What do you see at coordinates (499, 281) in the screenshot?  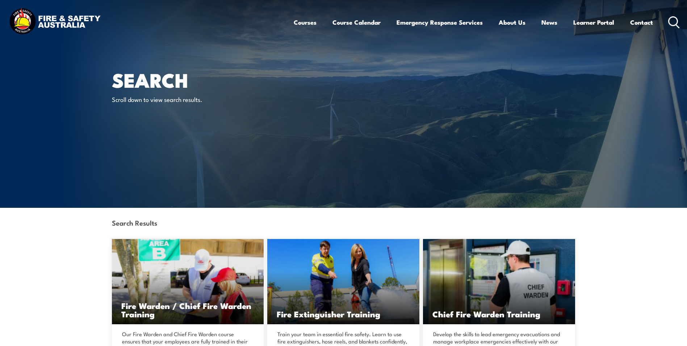 I see `a: Chief Fire Warden Training` at bounding box center [499, 281].